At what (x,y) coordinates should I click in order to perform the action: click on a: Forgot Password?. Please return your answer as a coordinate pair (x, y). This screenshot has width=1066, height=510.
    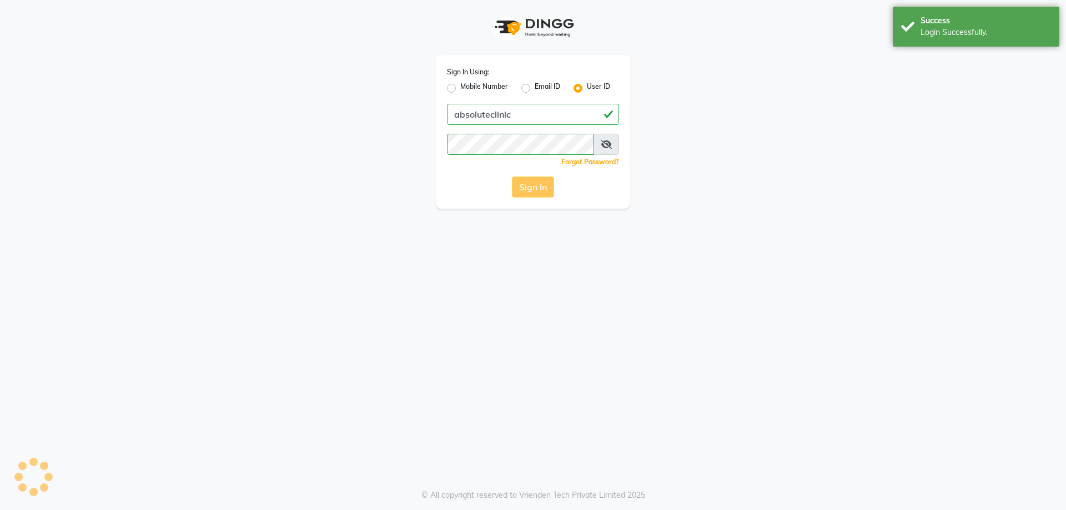
    Looking at the image, I should click on (590, 162).